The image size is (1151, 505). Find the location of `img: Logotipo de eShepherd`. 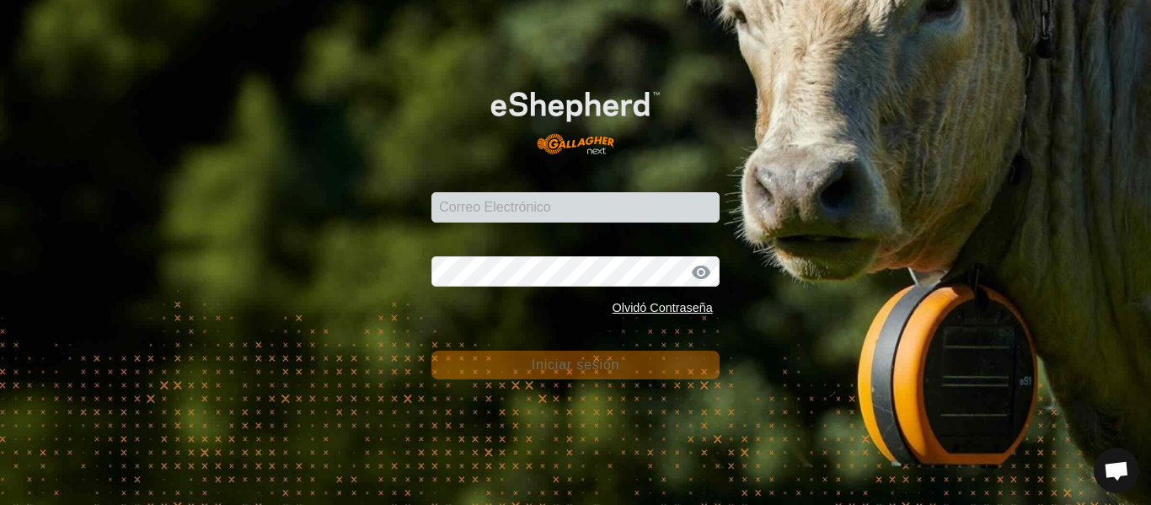

img: Logotipo de eShepherd is located at coordinates (575, 116).